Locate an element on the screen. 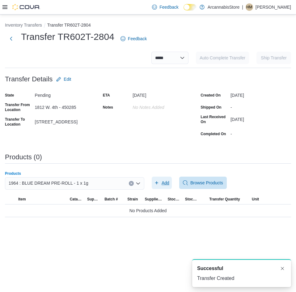 The width and height of the screenshot is (296, 292). input: Dark Mode is located at coordinates (190, 7).